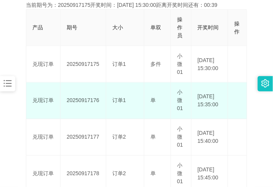  What do you see at coordinates (72, 27) in the screenshot?
I see `span: 期号` at bounding box center [72, 27].